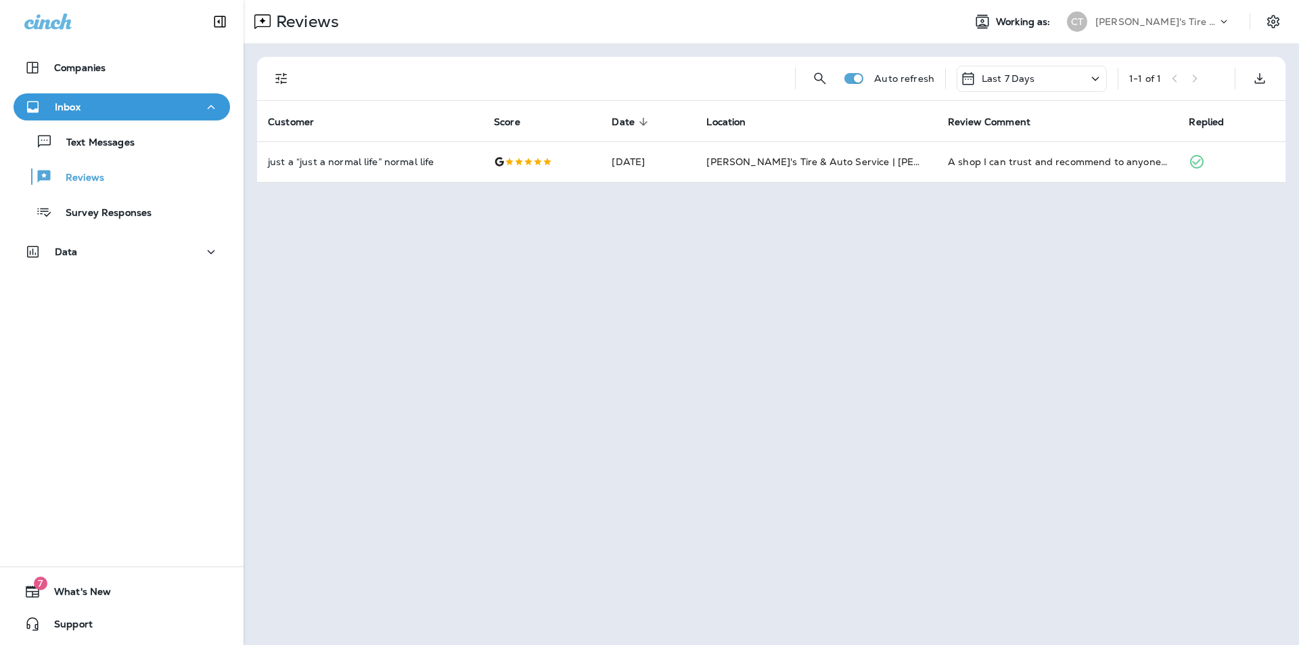 The image size is (1299, 645). What do you see at coordinates (1260, 78) in the screenshot?
I see `button: Export as CSV` at bounding box center [1260, 78].